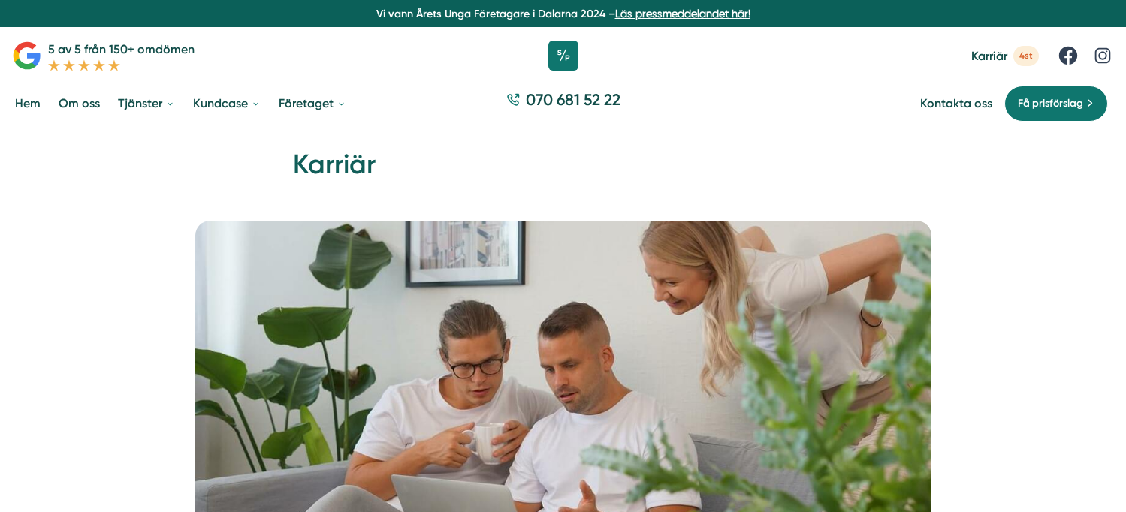 This screenshot has width=1126, height=512. What do you see at coordinates (28, 103) in the screenshot?
I see `a: Hem` at bounding box center [28, 103].